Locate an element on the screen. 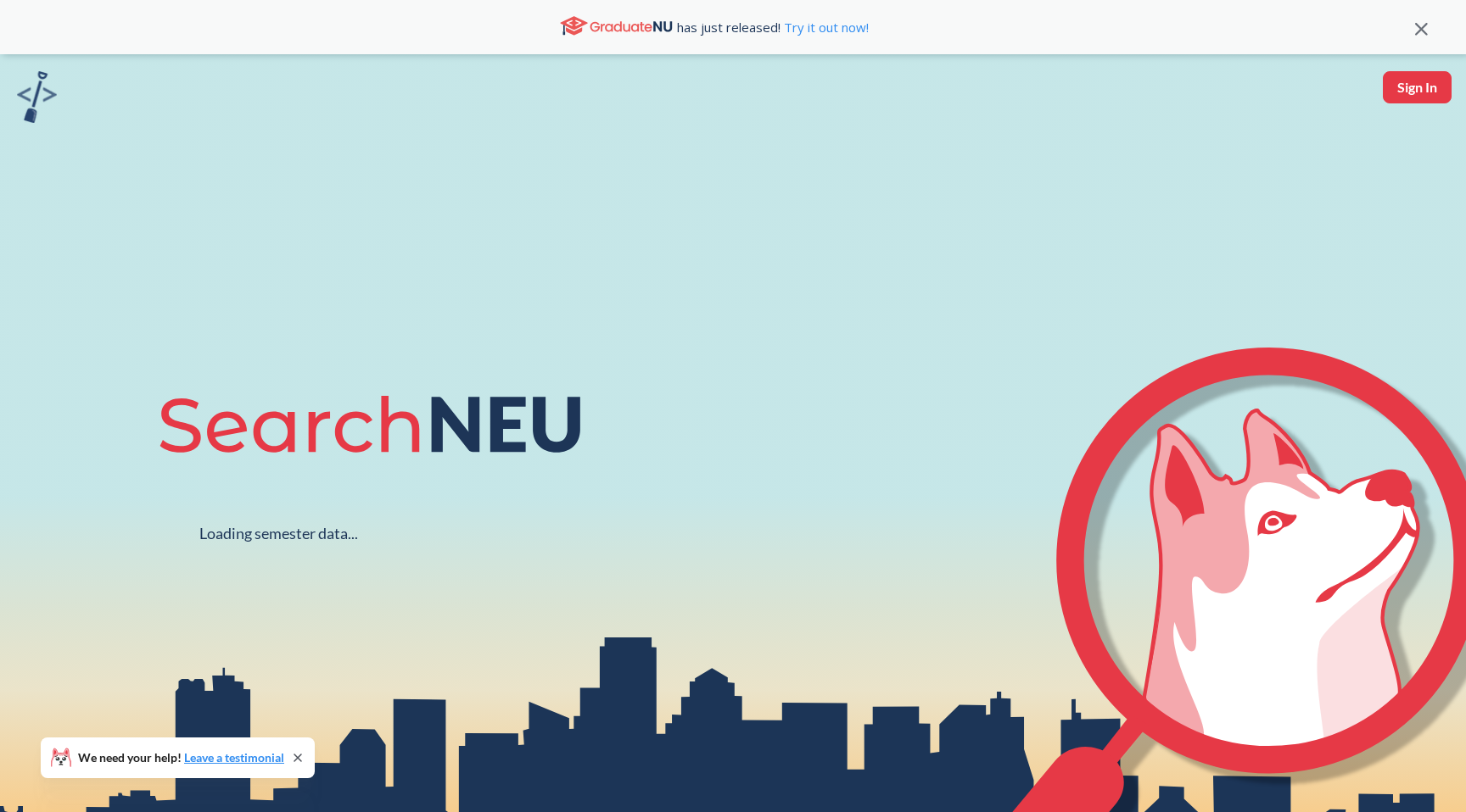 The width and height of the screenshot is (1466, 812). span: We need your help! is located at coordinates (180, 758).